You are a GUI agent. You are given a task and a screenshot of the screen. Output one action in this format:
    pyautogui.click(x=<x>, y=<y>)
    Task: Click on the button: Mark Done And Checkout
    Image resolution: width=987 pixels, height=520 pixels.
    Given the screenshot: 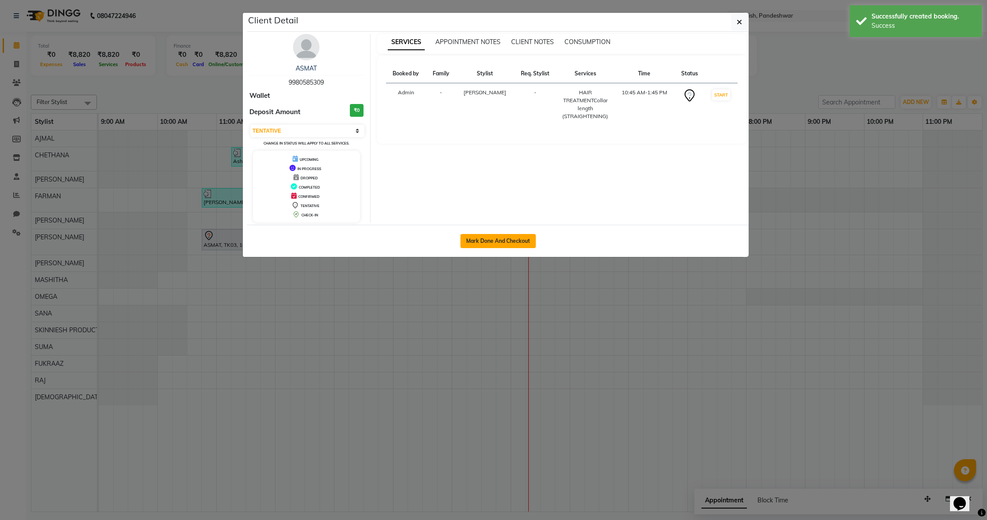 What is the action you would take?
    pyautogui.click(x=498, y=241)
    